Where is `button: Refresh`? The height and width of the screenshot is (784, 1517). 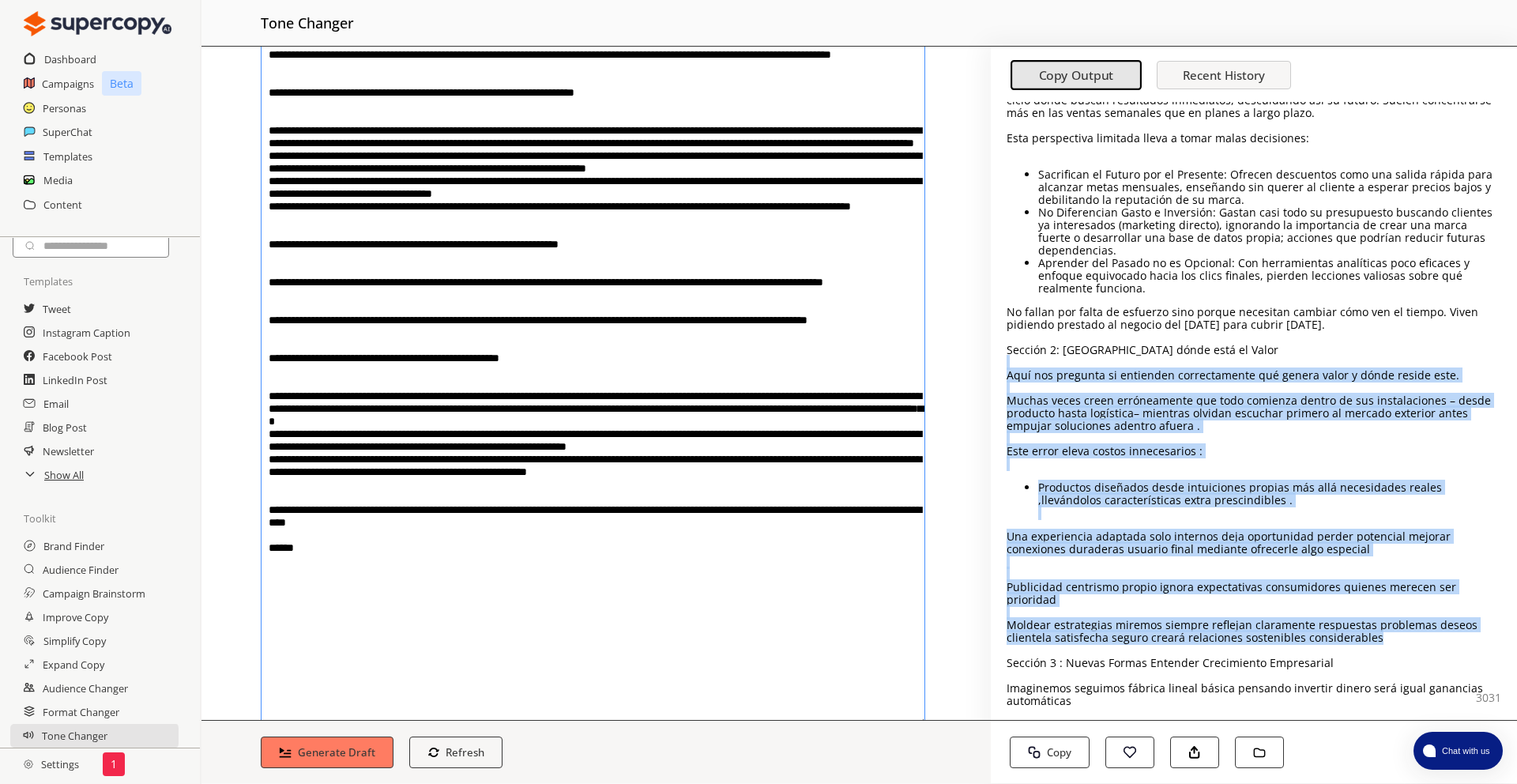
button: Refresh is located at coordinates (456, 753).